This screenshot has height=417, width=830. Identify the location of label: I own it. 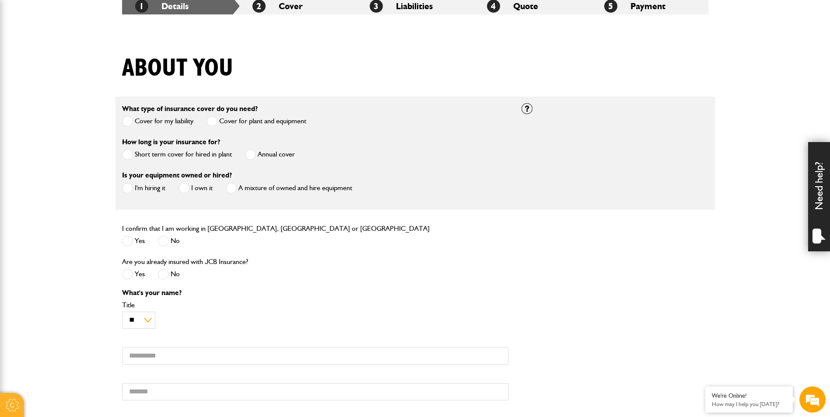
(195, 188).